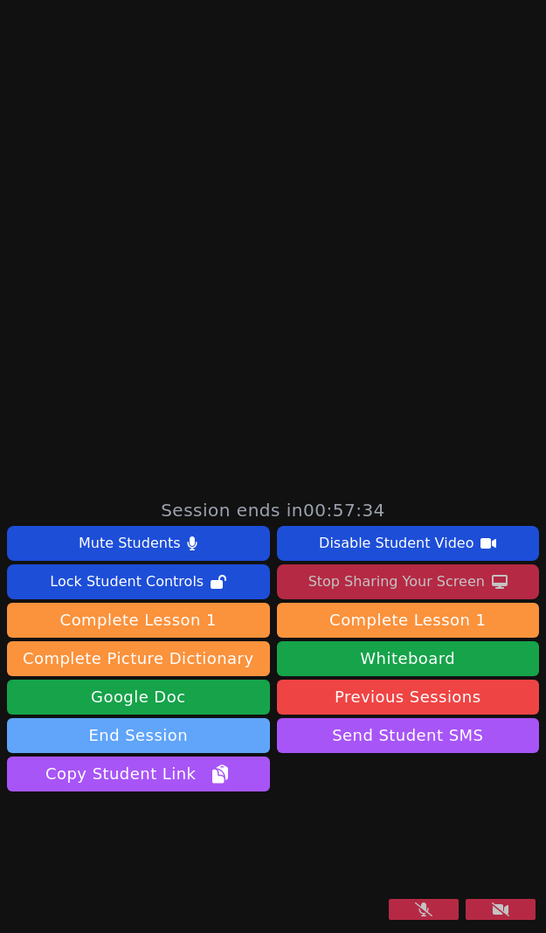 The width and height of the screenshot is (546, 933). What do you see at coordinates (127, 582) in the screenshot?
I see `div: Lock Student Controls` at bounding box center [127, 582].